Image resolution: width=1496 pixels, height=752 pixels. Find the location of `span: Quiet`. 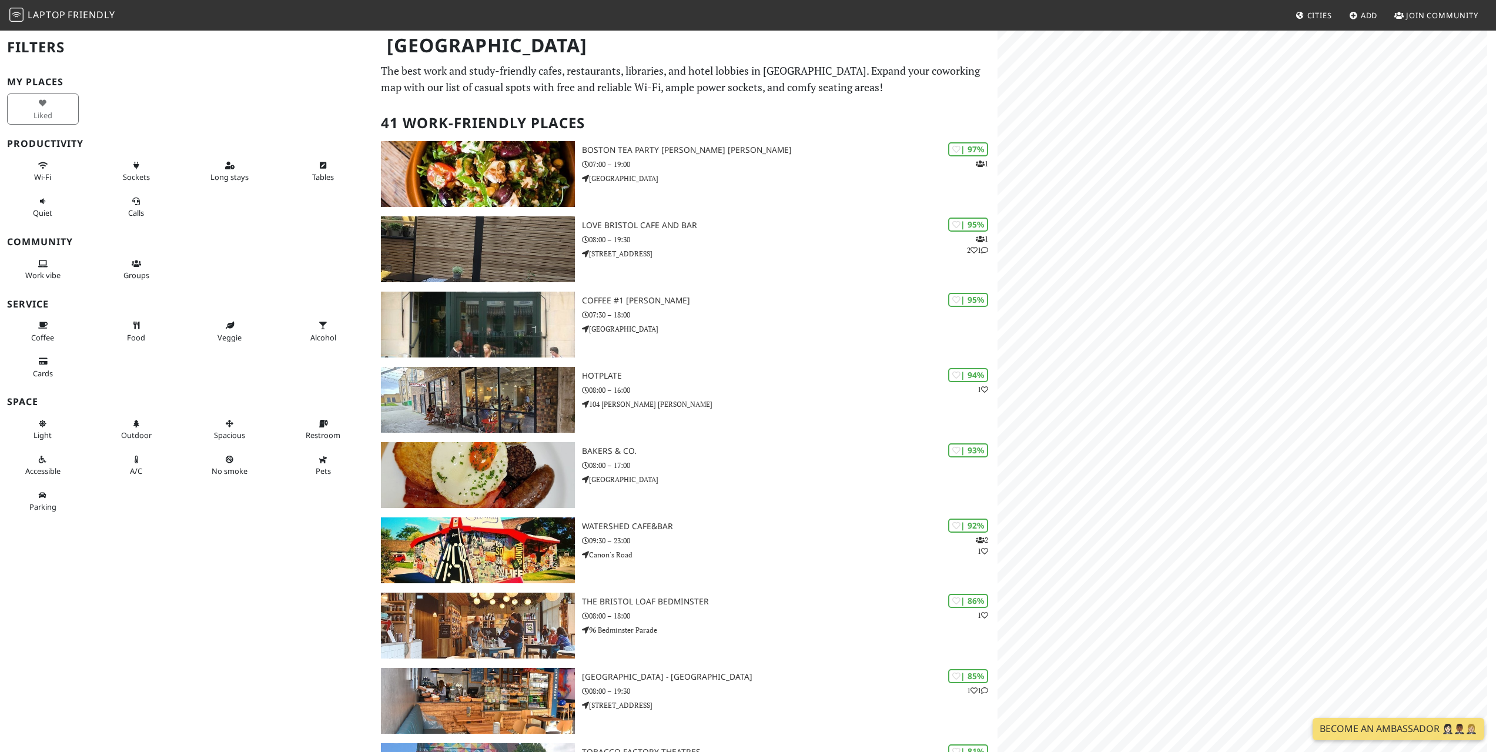

span: Quiet is located at coordinates (42, 213).